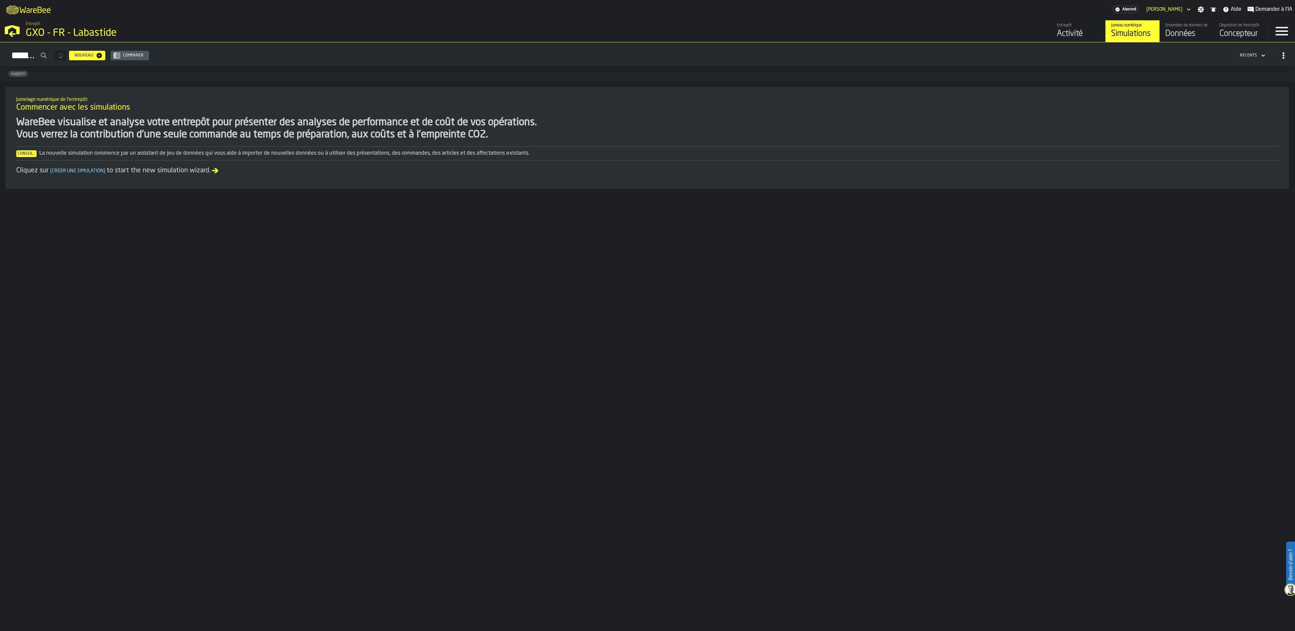  I want to click on div: Données, so click(1187, 34).